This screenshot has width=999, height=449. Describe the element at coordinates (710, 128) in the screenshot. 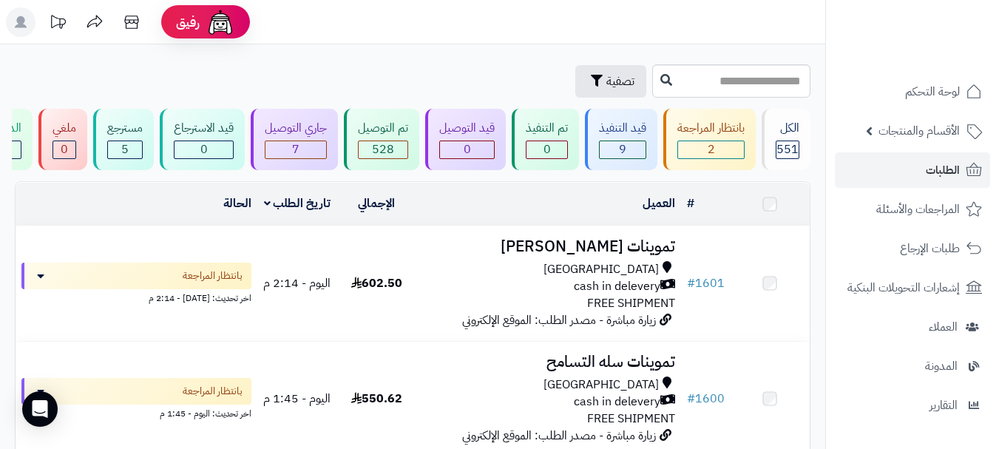

I see `div: بانتظار المراجعة` at that location.